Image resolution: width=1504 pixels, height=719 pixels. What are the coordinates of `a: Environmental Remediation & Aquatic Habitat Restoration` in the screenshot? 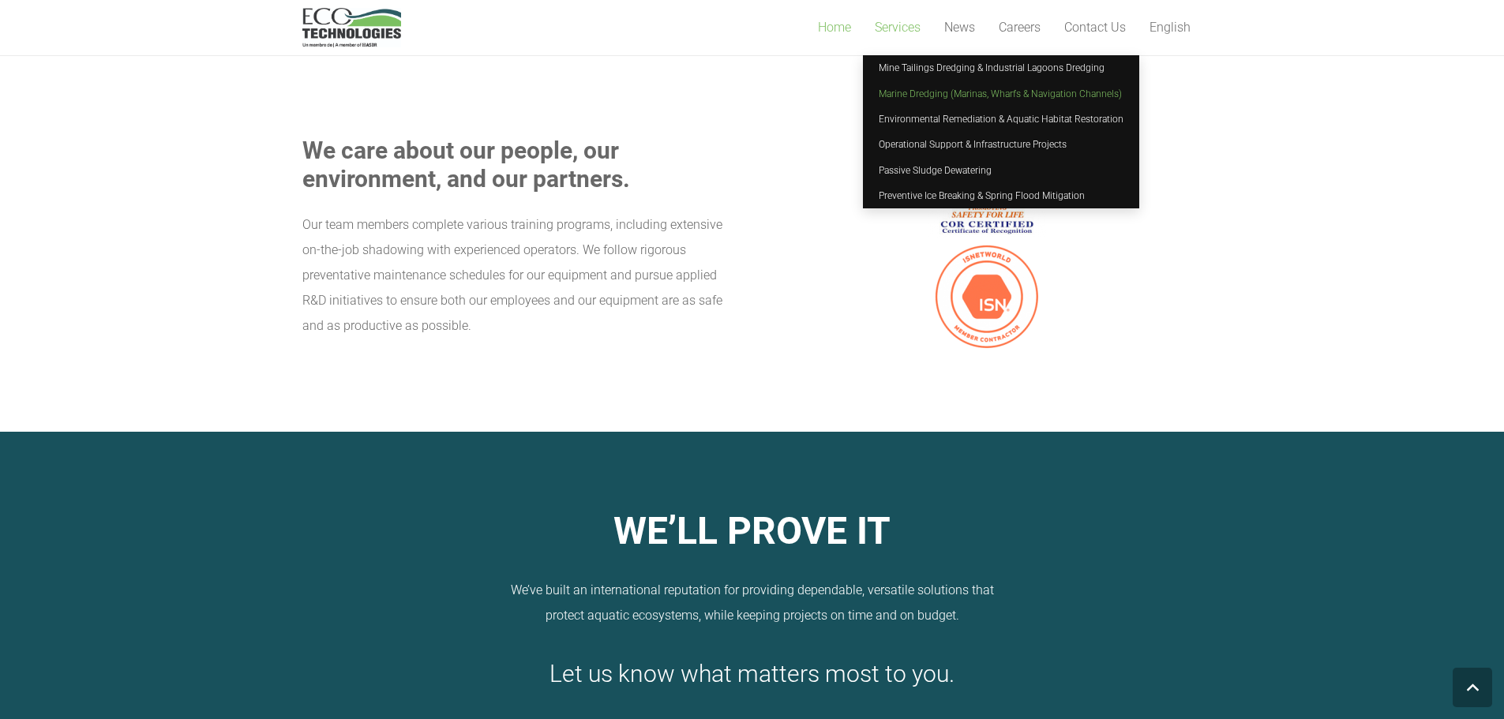 It's located at (1001, 119).